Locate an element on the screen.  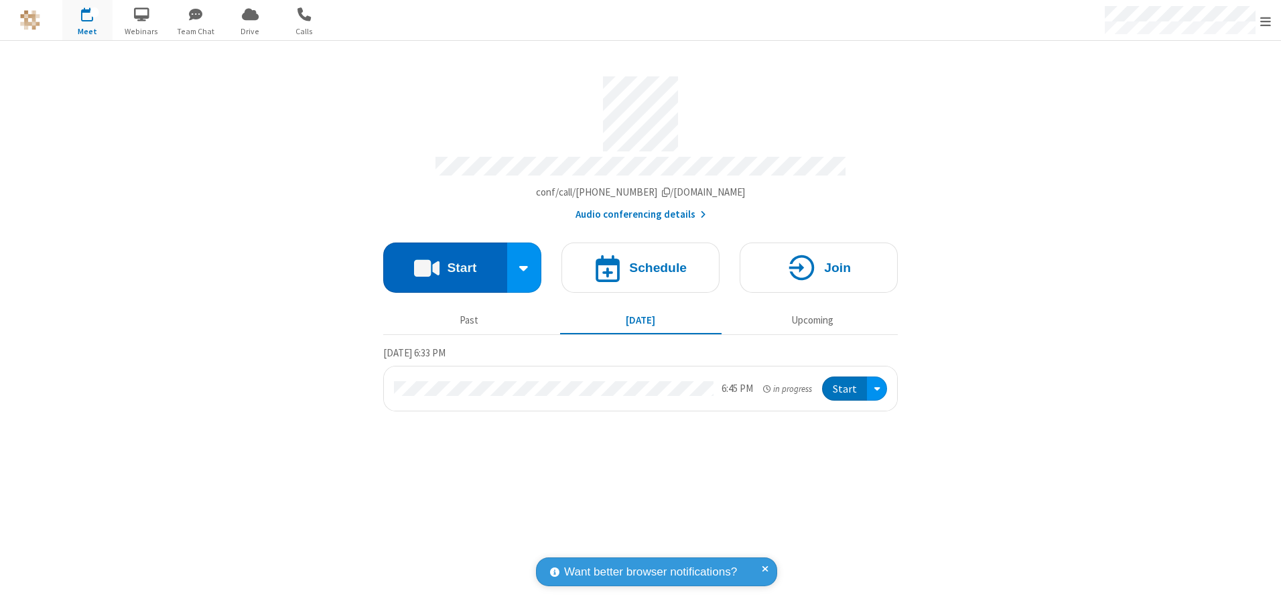
img: QA Selenium DO NOT DELETE OR CHANGE is located at coordinates (30, 20).